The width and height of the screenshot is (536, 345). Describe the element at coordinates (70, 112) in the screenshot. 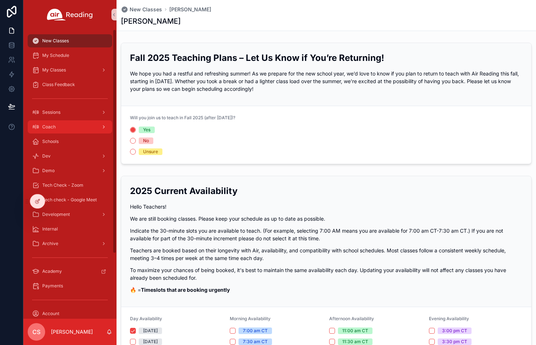

I see `a: Sessions` at that location.